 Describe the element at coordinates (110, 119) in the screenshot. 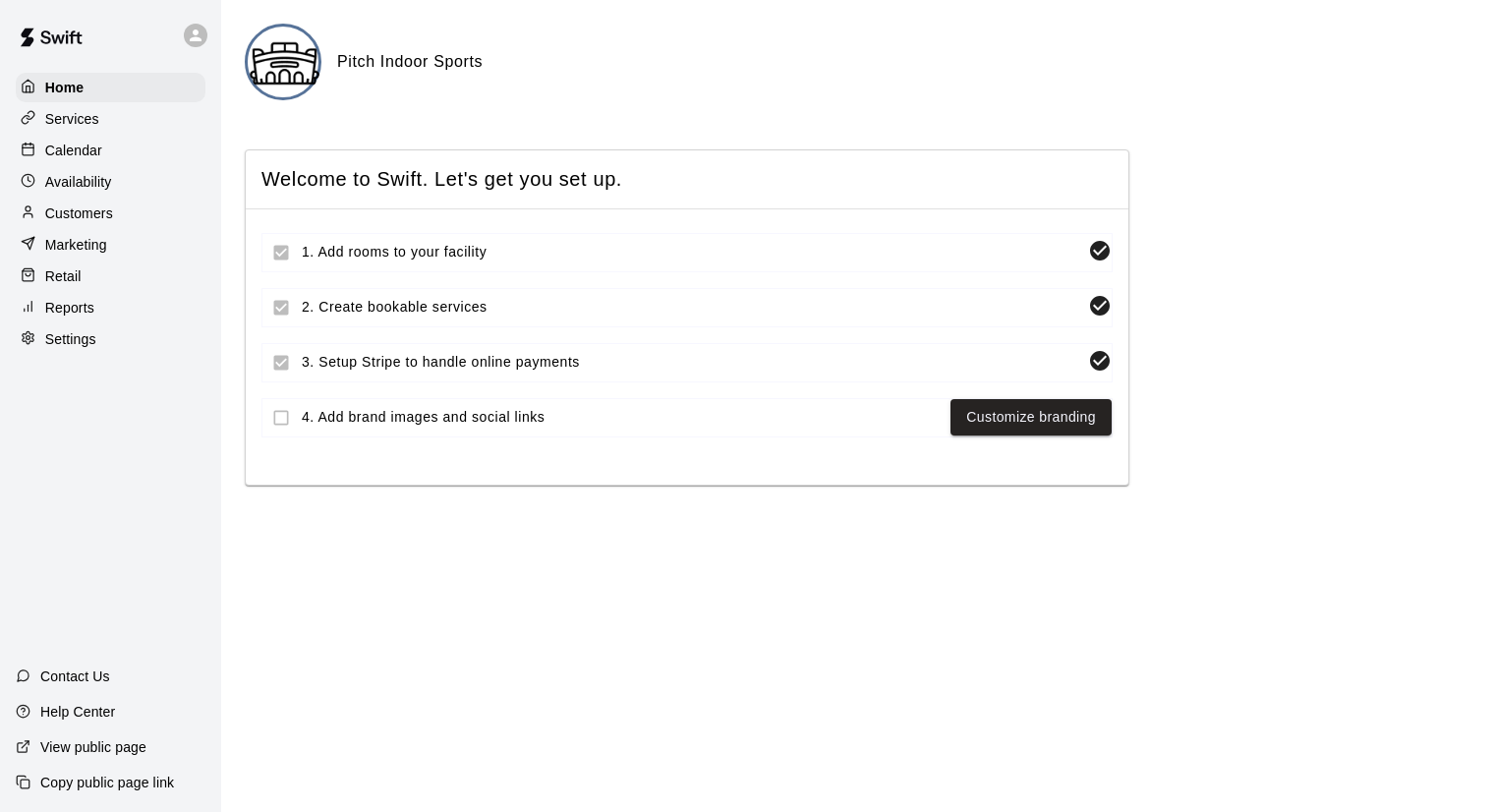

I see `div: Services` at that location.